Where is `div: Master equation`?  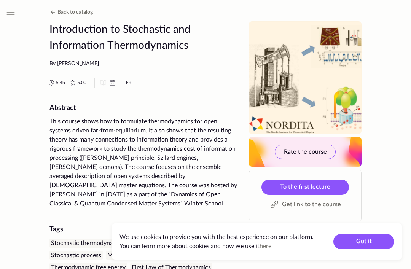 div: Master equation is located at coordinates (129, 255).